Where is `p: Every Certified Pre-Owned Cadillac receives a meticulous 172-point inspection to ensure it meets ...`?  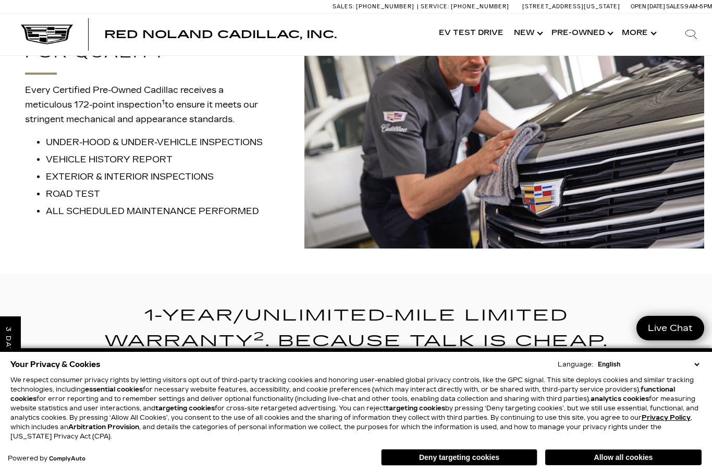 p: Every Certified Pre-Owned Cadillac receives a meticulous 172-point inspection to ensure it meets ... is located at coordinates (148, 105).